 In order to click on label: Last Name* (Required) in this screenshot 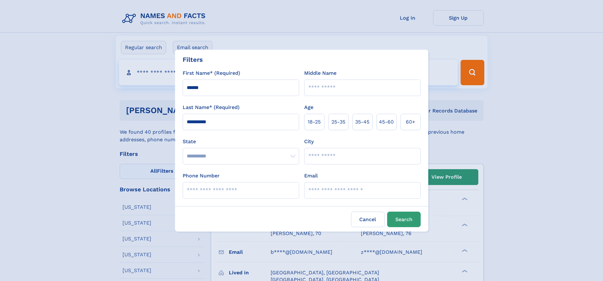, I will do `click(211, 107)`.